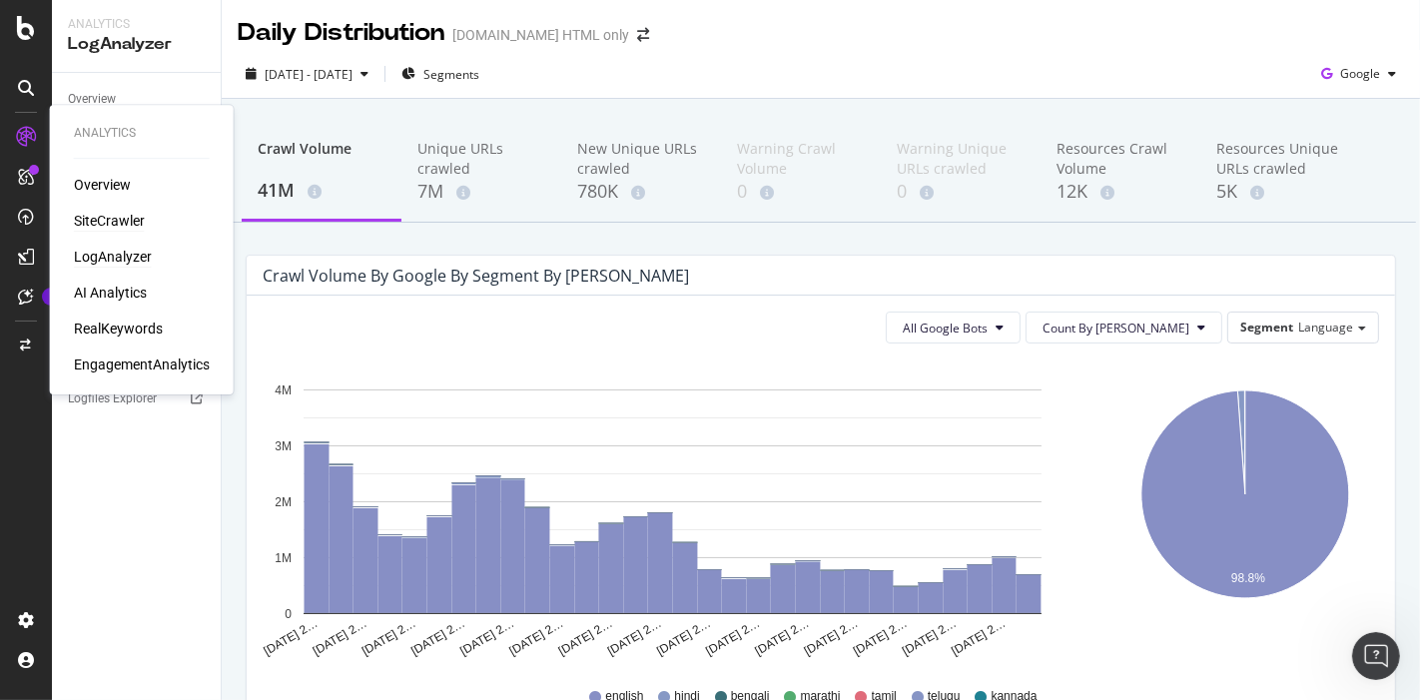  Describe the element at coordinates (283, 446) in the screenshot. I see `text: 3M` at that location.